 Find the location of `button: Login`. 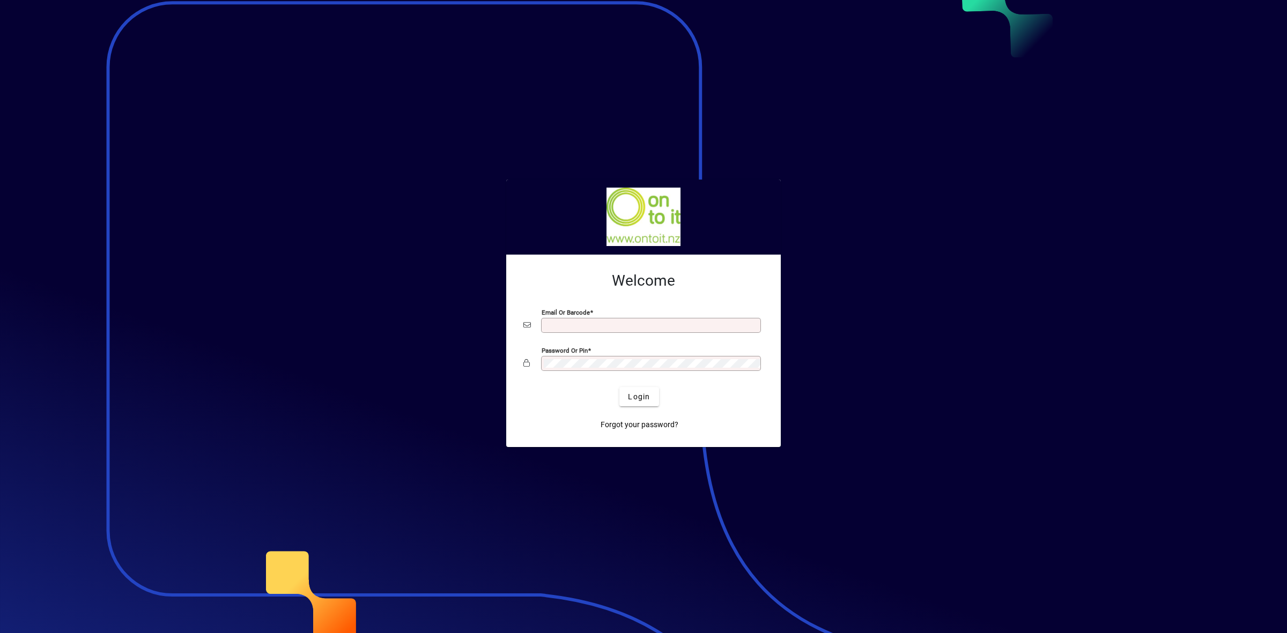

button: Login is located at coordinates (639, 397).